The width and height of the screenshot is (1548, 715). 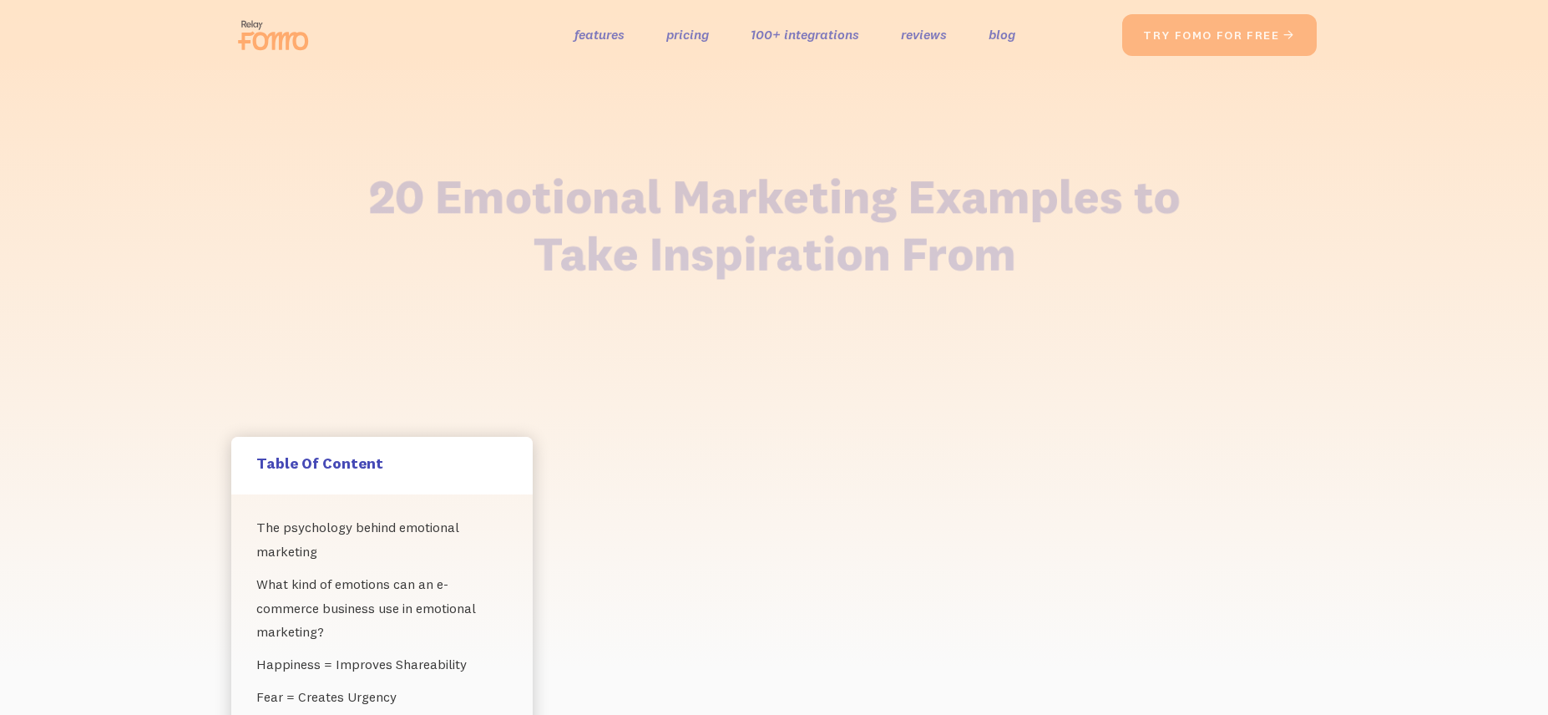 I want to click on a: What kind of emotions can an e-commerce business use in emotional marketing?, so click(x=382, y=608).